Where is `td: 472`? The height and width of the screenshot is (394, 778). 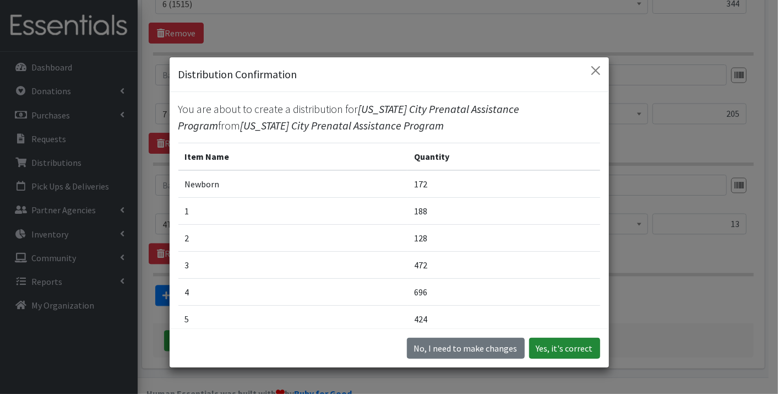
td: 472 is located at coordinates (504, 265).